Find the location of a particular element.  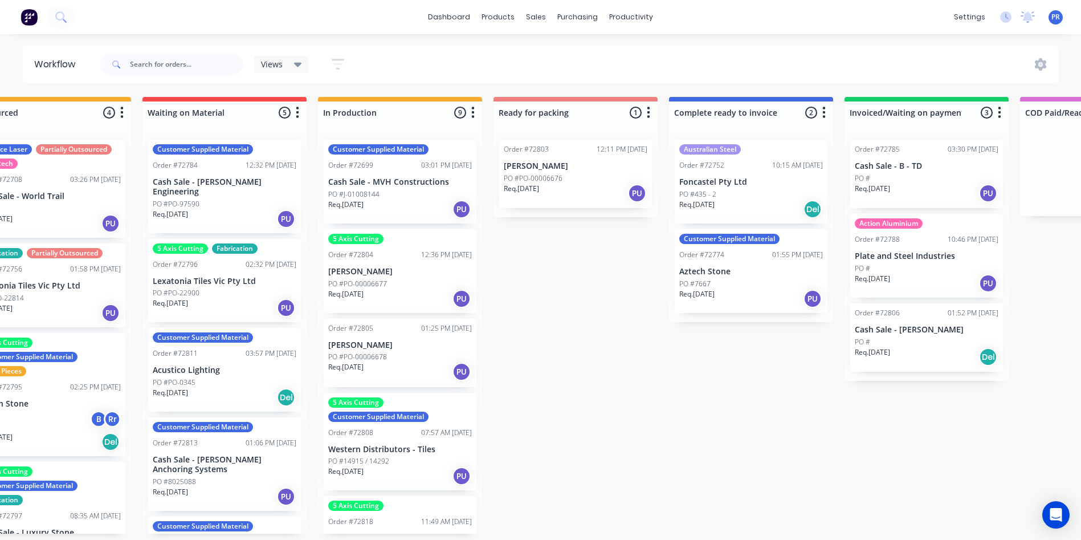

input: Search for orders... is located at coordinates (186, 64).